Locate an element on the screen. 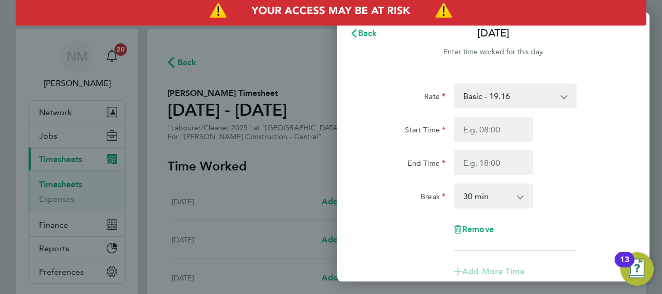  button: Open Resource Center, 13 new notifications is located at coordinates (637, 269).